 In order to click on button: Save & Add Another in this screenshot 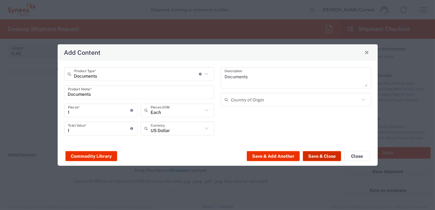, I will do `click(273, 156)`.